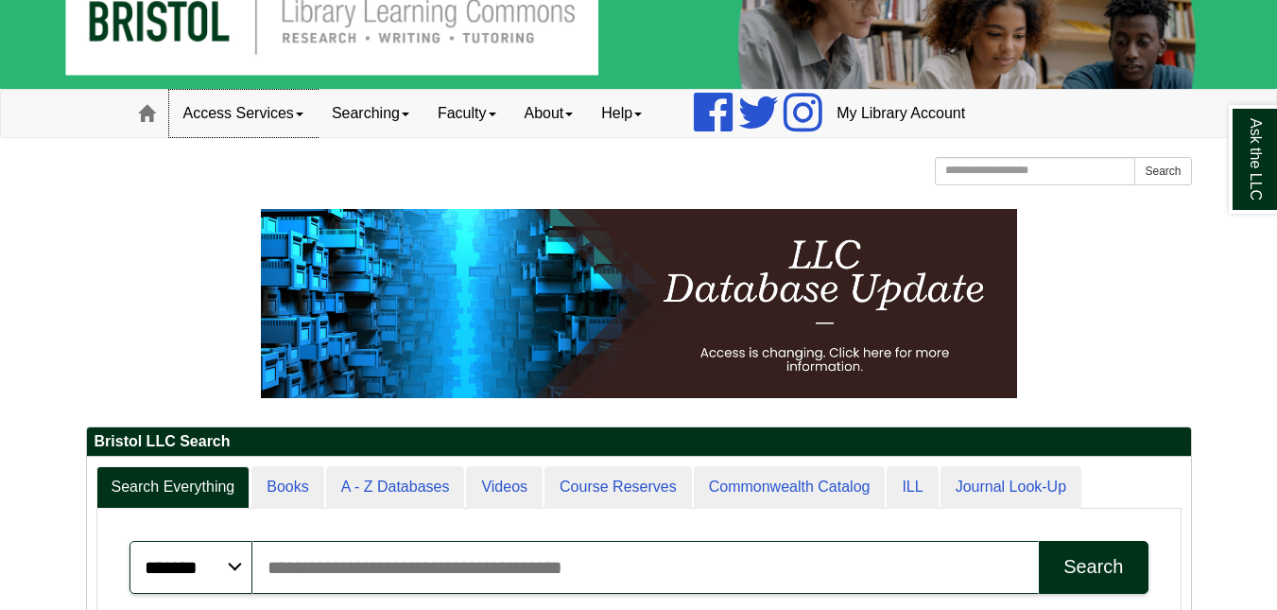 Image resolution: width=1277 pixels, height=610 pixels. I want to click on a: Books, so click(287, 487).